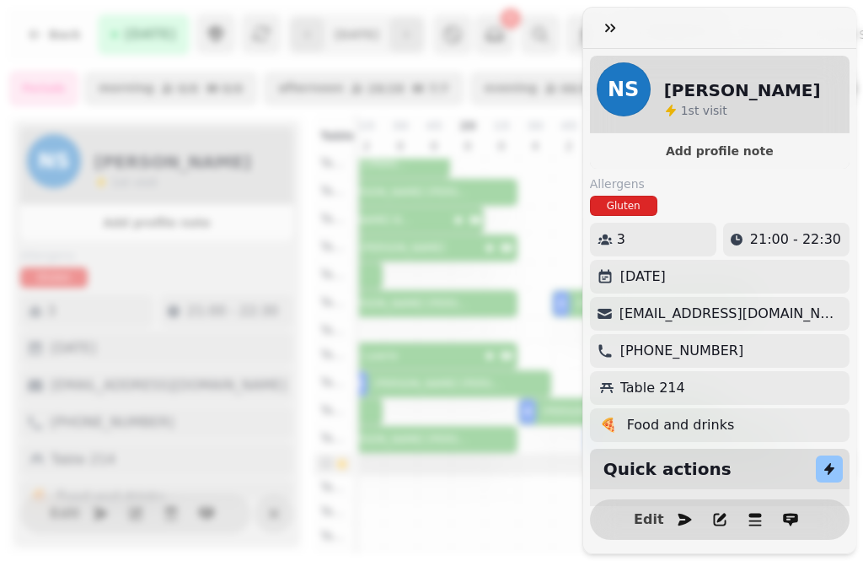 The width and height of the screenshot is (863, 561). Describe the element at coordinates (621, 239) in the screenshot. I see `p: 3` at that location.